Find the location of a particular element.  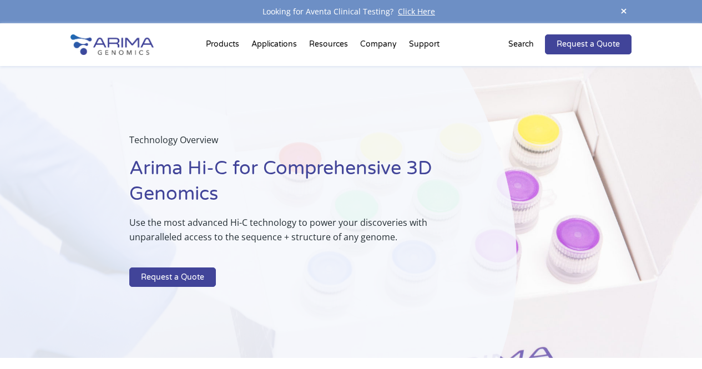

a: Click Here is located at coordinates (416, 11).